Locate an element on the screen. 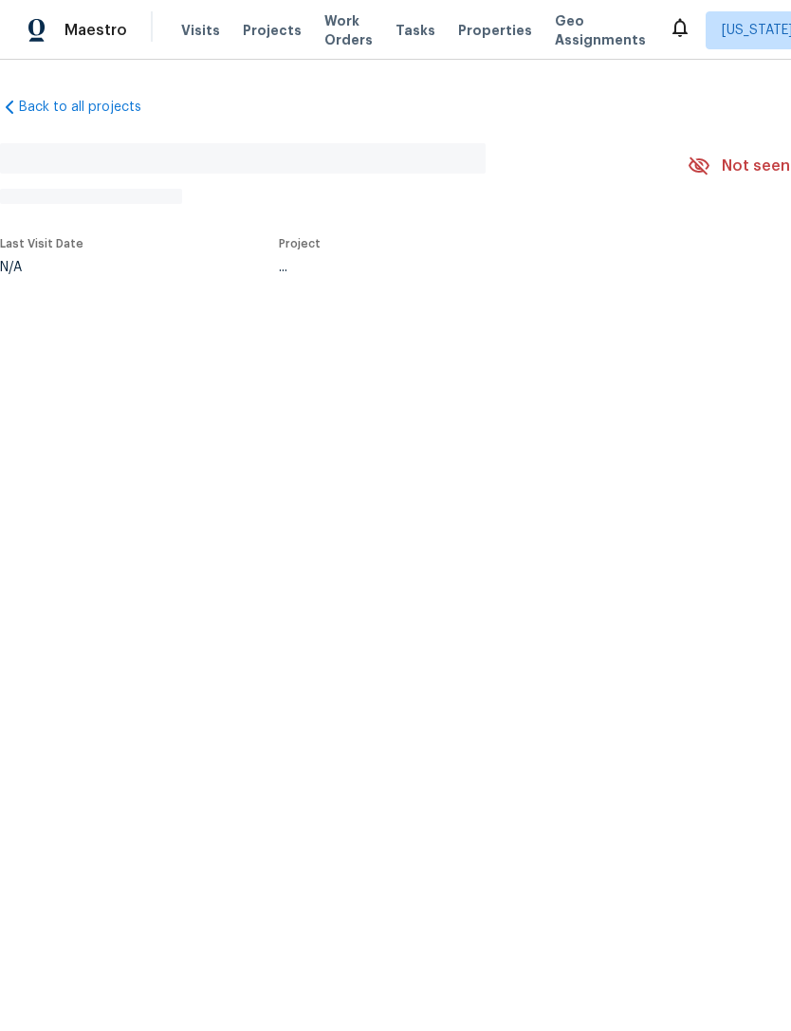 This screenshot has width=791, height=1031. span: Maestro is located at coordinates (96, 30).